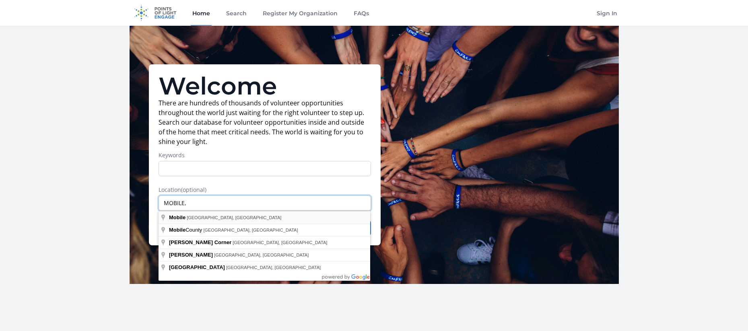  I want to click on input: Enter a location, so click(265, 203).